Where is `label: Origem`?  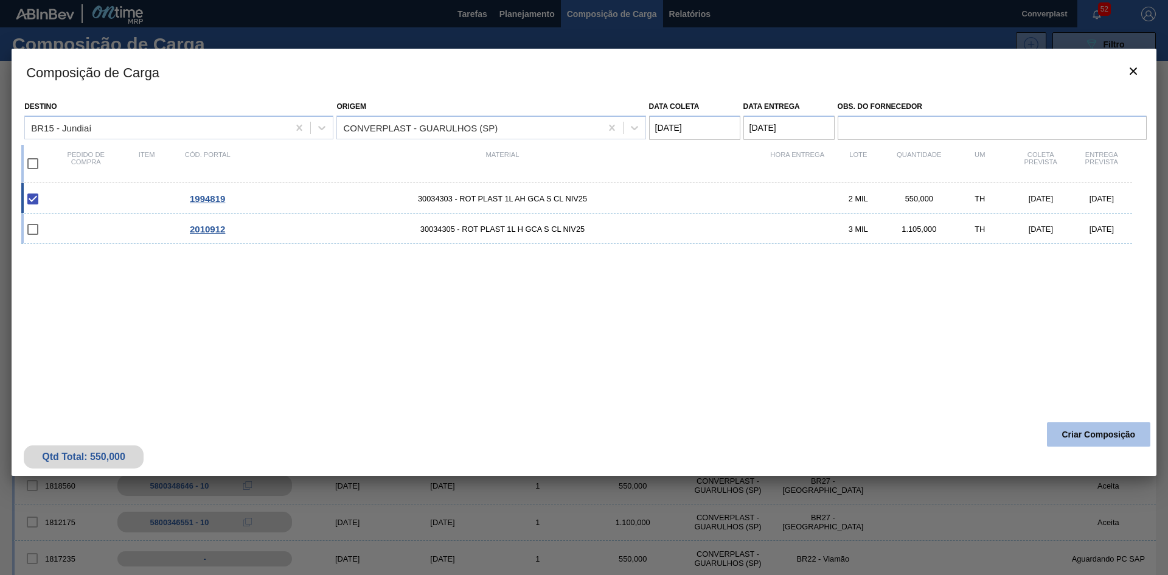
label: Origem is located at coordinates (351, 106).